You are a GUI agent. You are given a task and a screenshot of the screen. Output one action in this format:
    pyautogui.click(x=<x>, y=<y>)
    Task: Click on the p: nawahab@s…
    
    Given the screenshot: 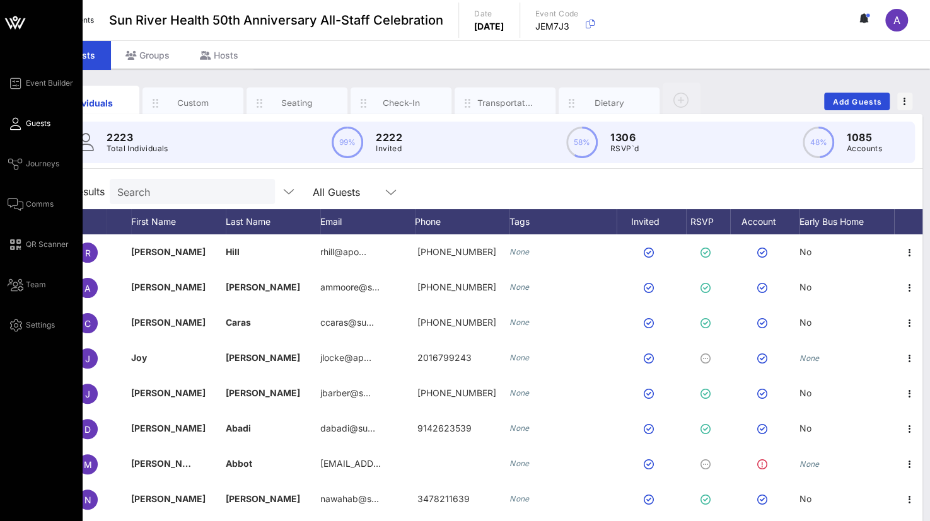 What is the action you would take?
    pyautogui.click(x=349, y=499)
    